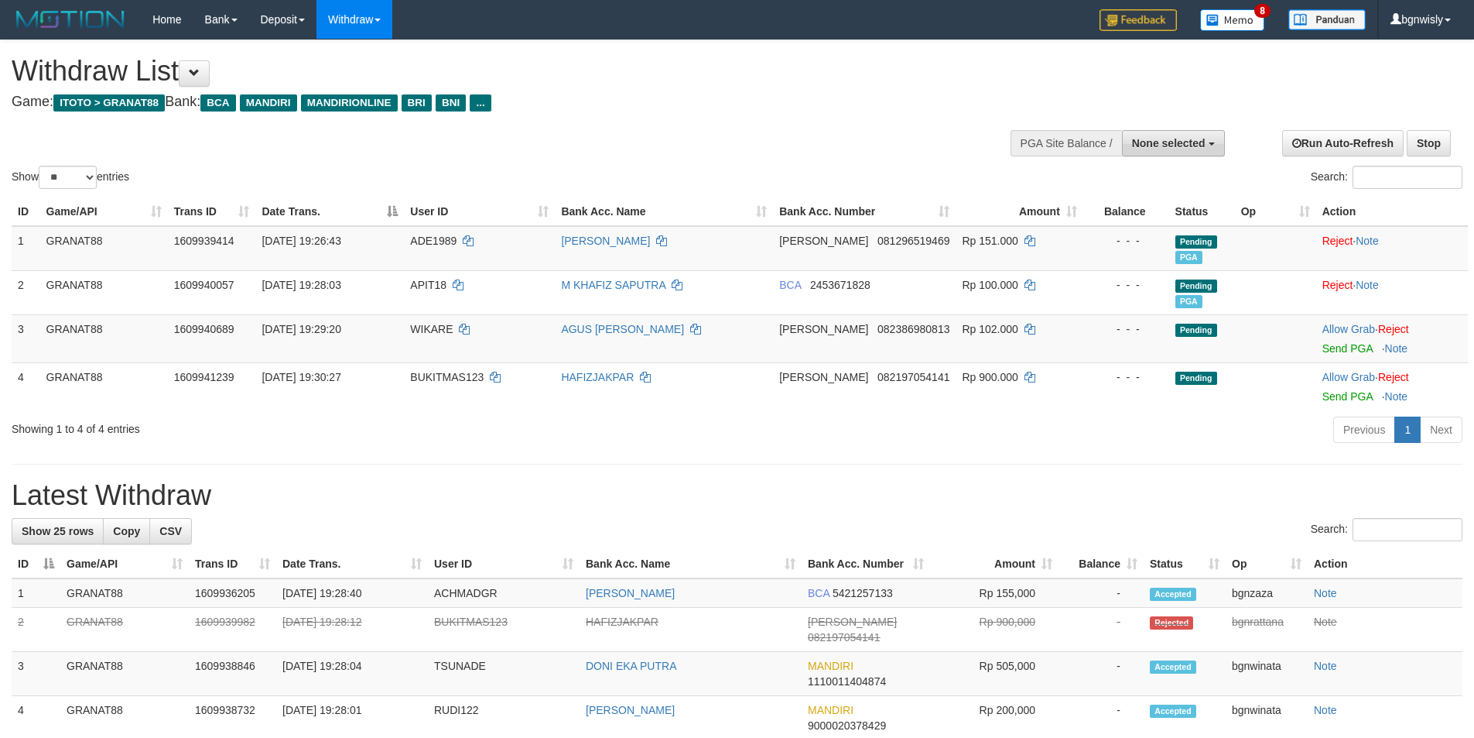 The height and width of the screenshot is (738, 1474). I want to click on span: Copy 9000020378429 to clipboard, so click(847, 725).